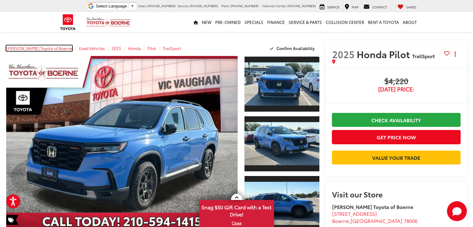  What do you see at coordinates (152, 48) in the screenshot?
I see `a: Pilot` at bounding box center [152, 48].